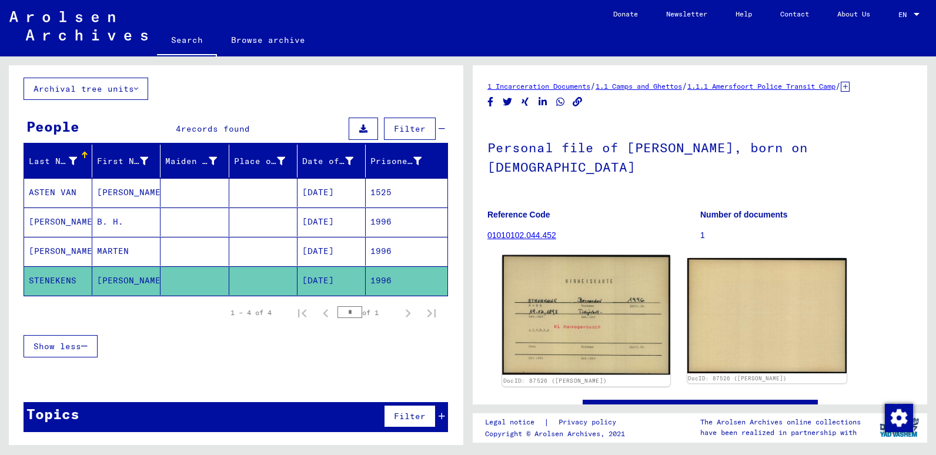 Image resolution: width=936 pixels, height=455 pixels. What do you see at coordinates (53, 414) in the screenshot?
I see `div: Topics` at bounding box center [53, 414].